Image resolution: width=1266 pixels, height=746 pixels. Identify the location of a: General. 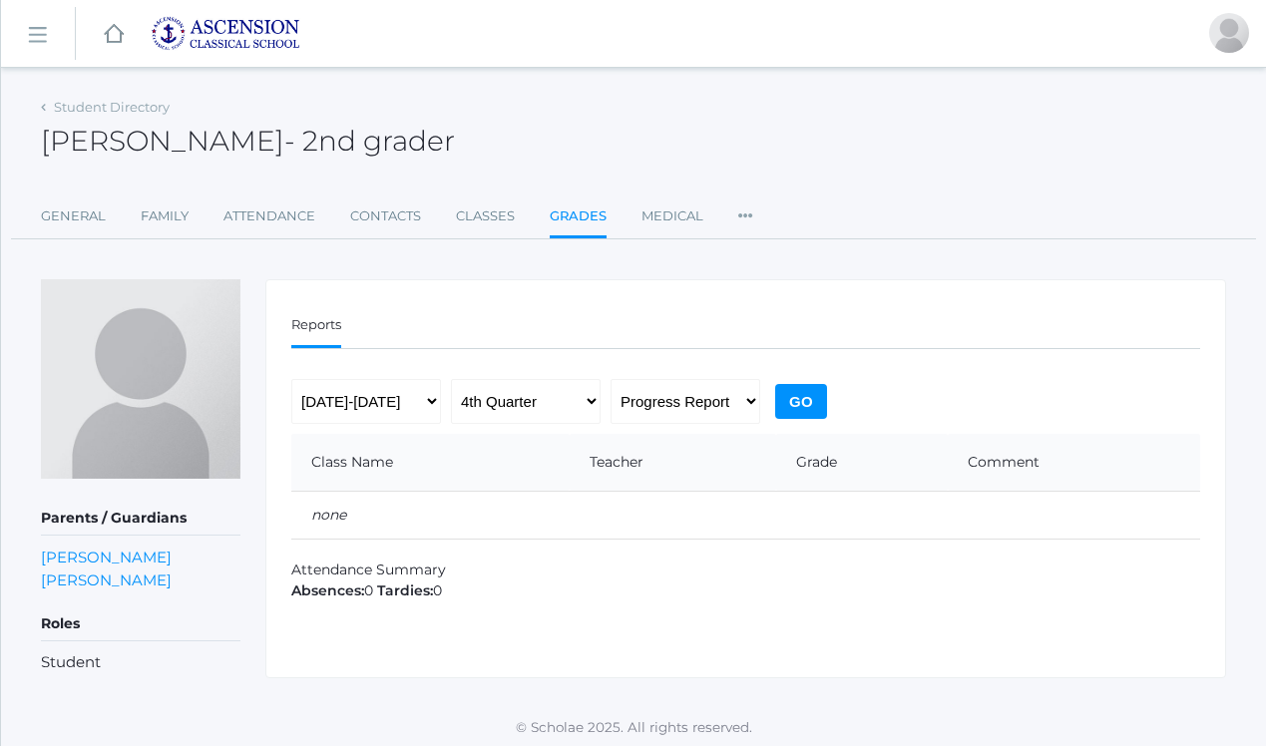
(73, 216).